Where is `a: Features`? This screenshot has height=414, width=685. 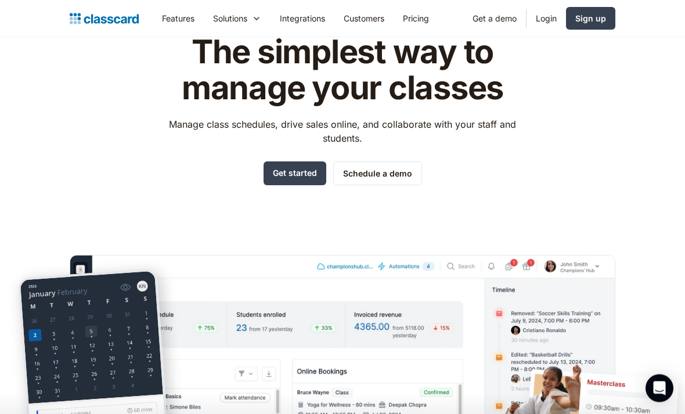
a: Features is located at coordinates (178, 18).